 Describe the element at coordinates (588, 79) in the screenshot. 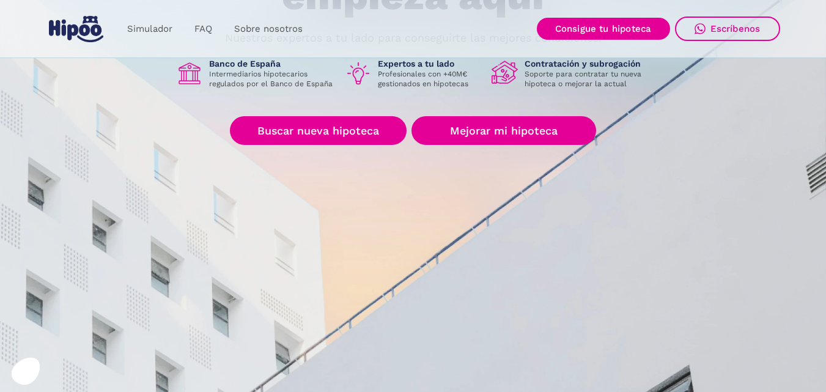

I see `p: Soporte para contratar tu nueva hipoteca o mejorar la actual` at that location.